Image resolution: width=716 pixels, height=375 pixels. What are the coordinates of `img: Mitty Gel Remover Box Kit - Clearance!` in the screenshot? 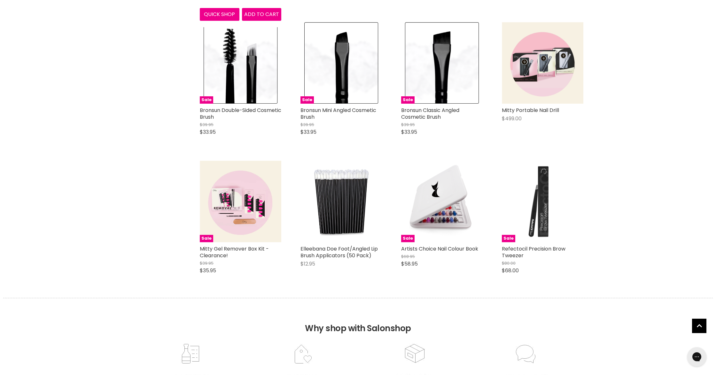 It's located at (240, 201).